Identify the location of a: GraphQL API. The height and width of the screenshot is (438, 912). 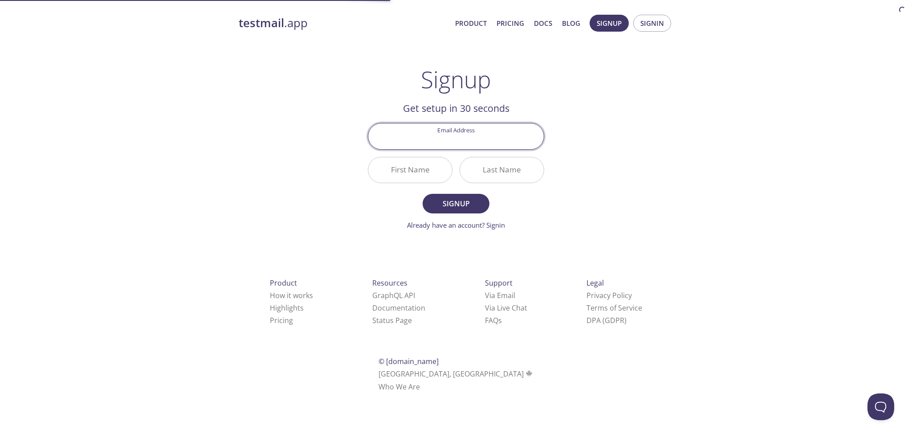
(394, 295).